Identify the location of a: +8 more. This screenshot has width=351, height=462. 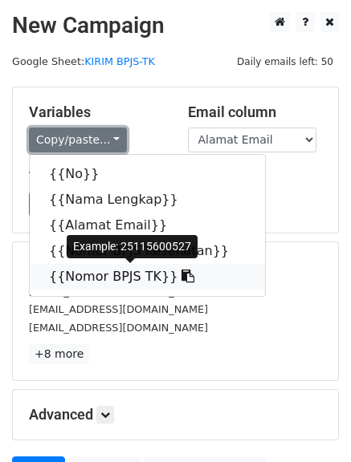
(59, 354).